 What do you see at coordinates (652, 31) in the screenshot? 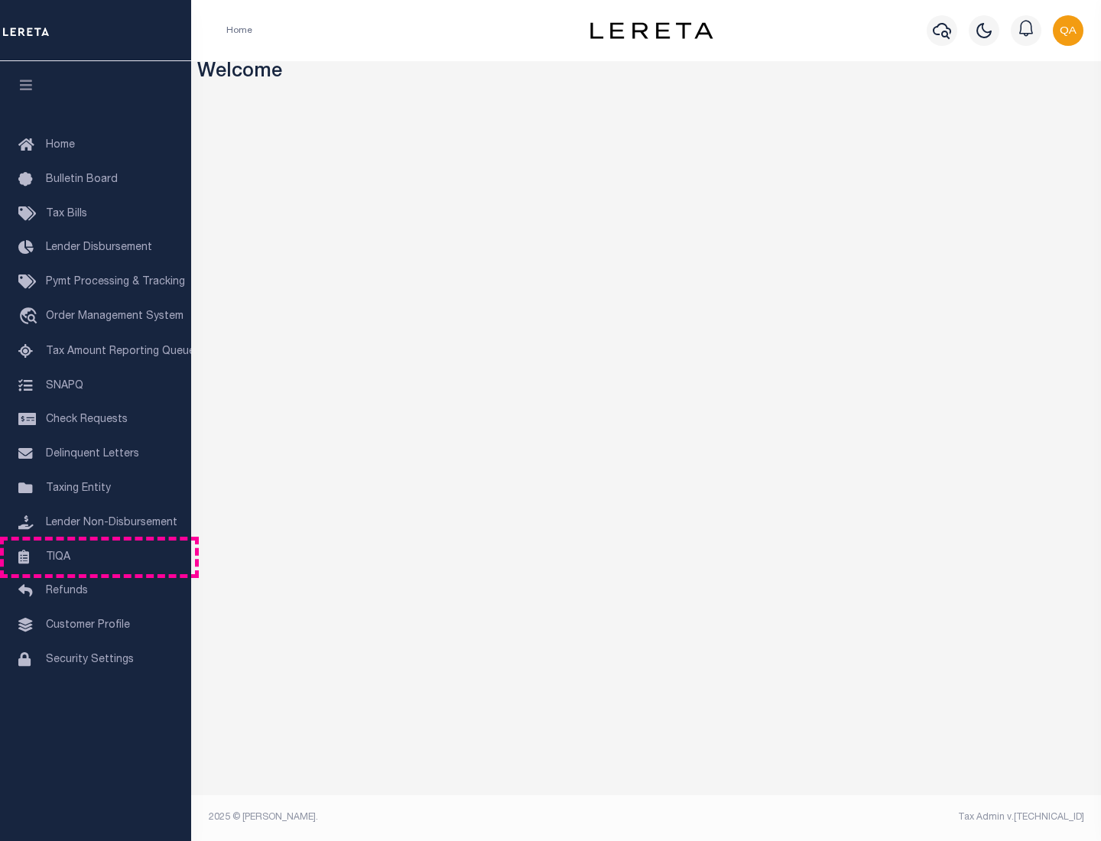
I see `img: logo-dark.svg` at bounding box center [652, 31].